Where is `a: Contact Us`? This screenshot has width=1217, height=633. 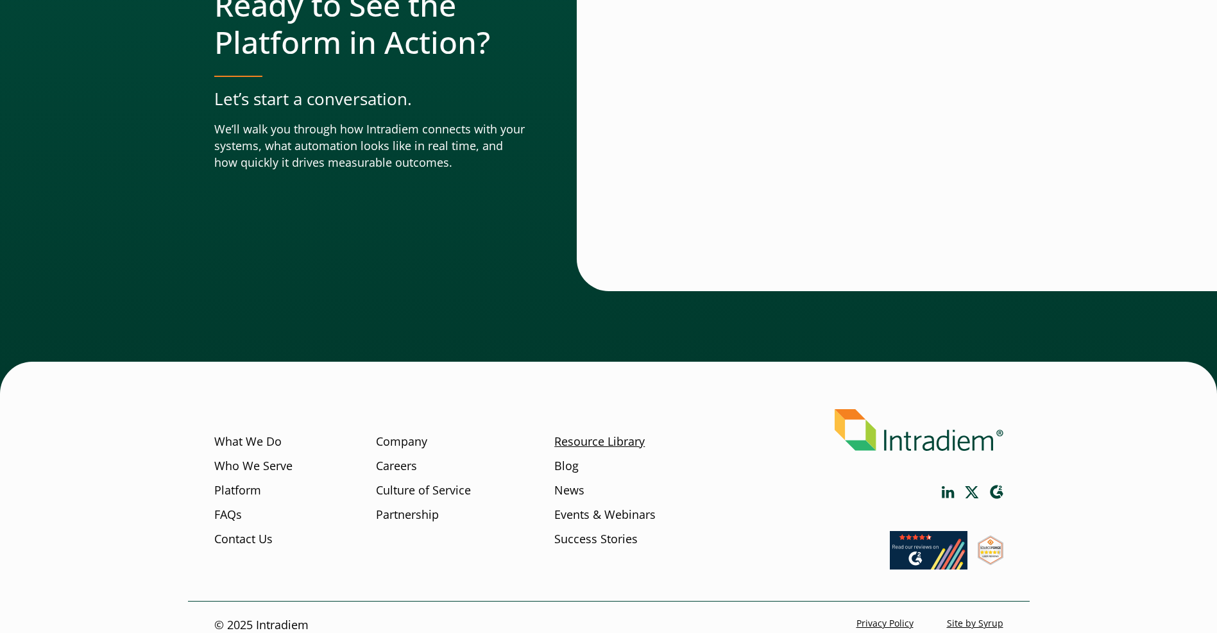
a: Contact Us is located at coordinates (243, 540).